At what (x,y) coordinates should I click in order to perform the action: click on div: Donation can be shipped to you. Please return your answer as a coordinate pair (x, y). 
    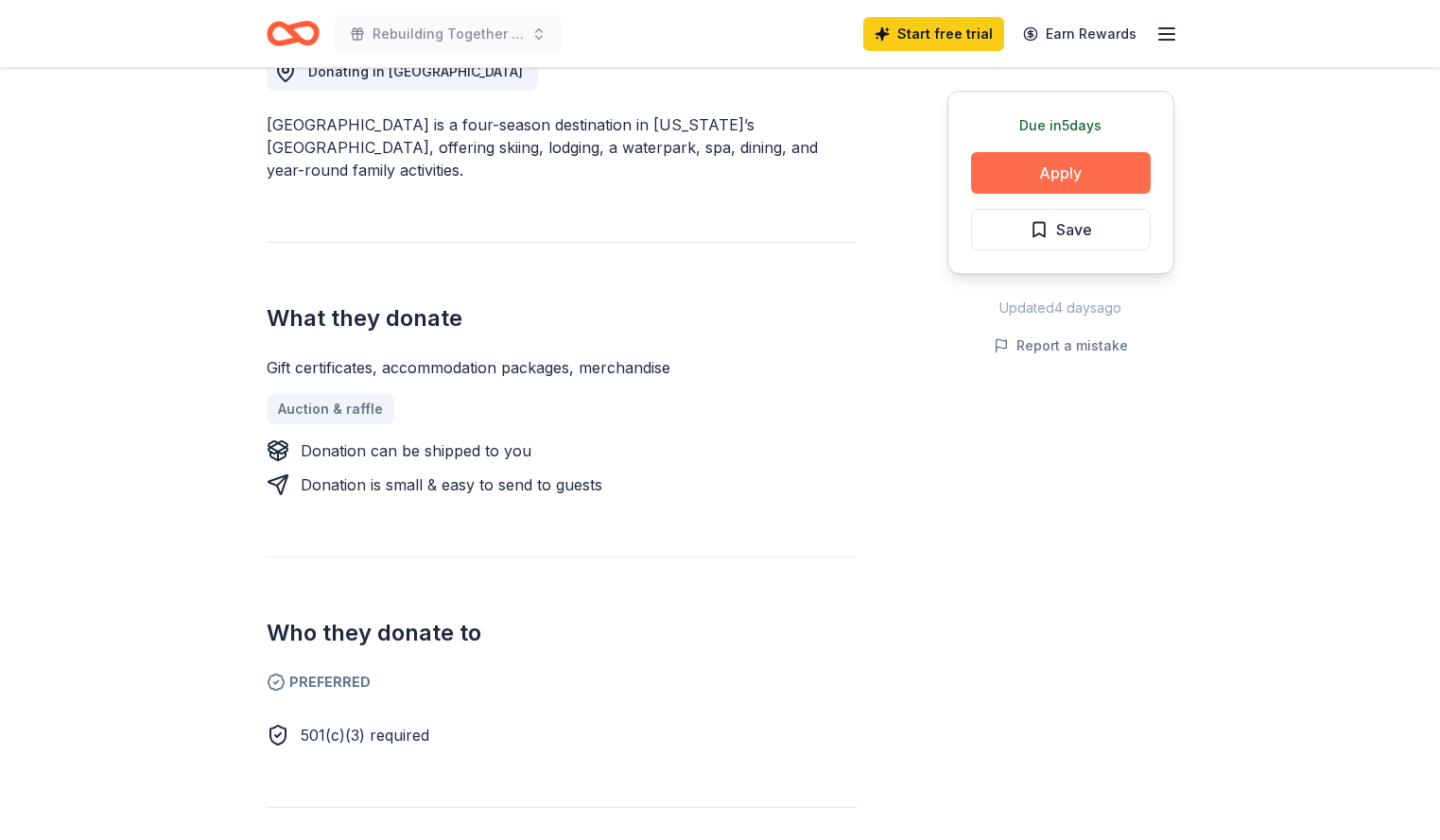
    Looking at the image, I should click on (416, 451).